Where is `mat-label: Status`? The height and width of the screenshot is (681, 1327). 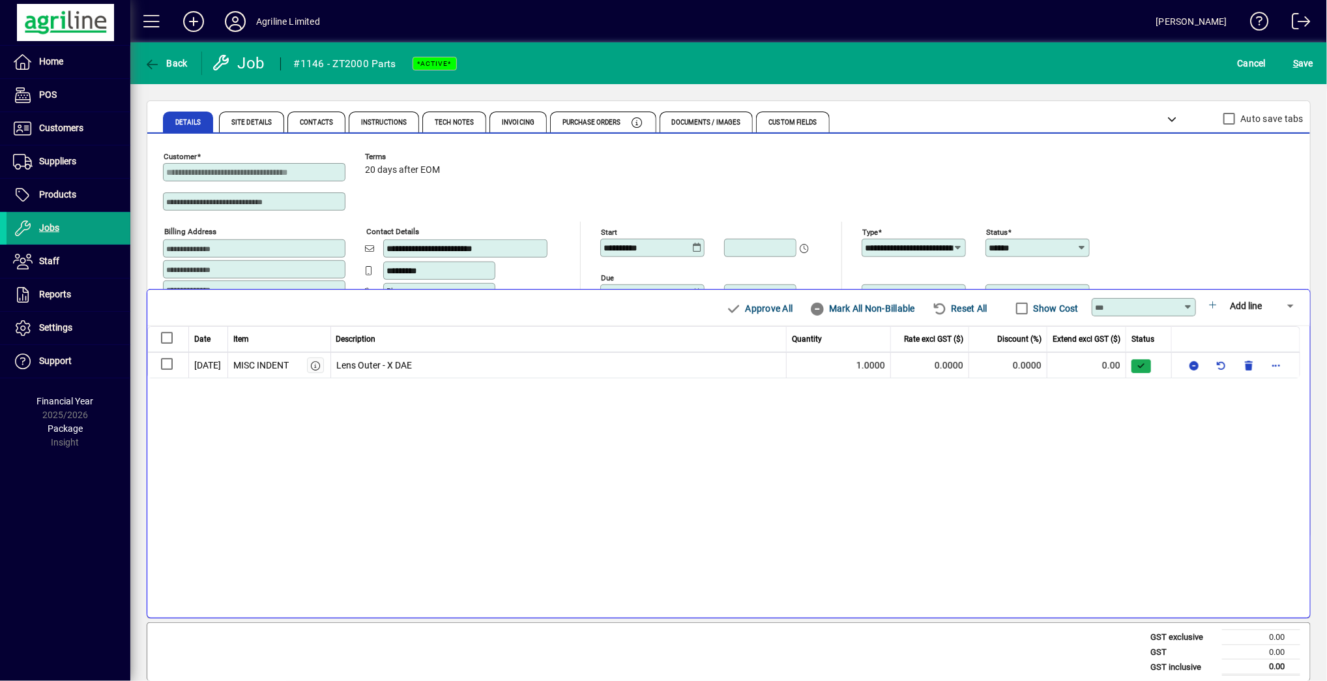 mat-label: Status is located at coordinates (997, 232).